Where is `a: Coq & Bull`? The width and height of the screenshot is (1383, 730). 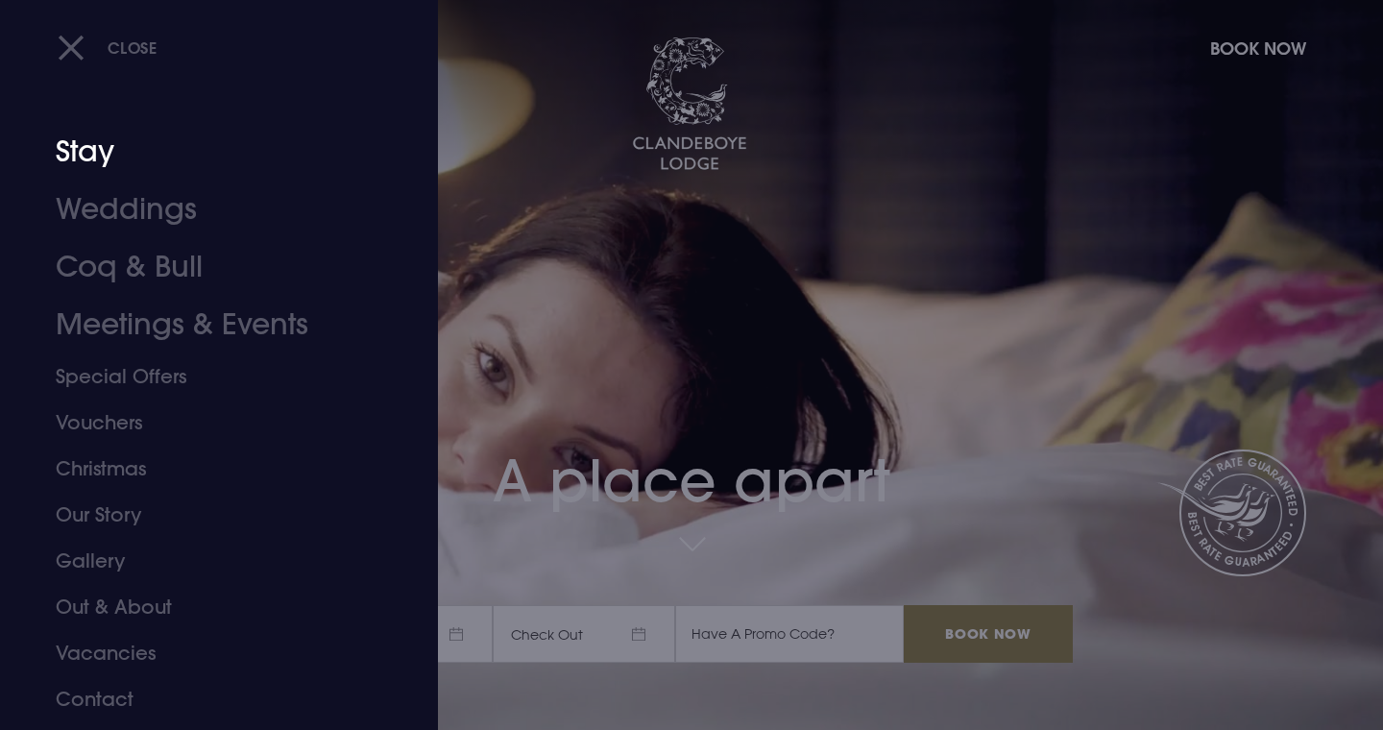 a: Coq & Bull is located at coordinates (207, 267).